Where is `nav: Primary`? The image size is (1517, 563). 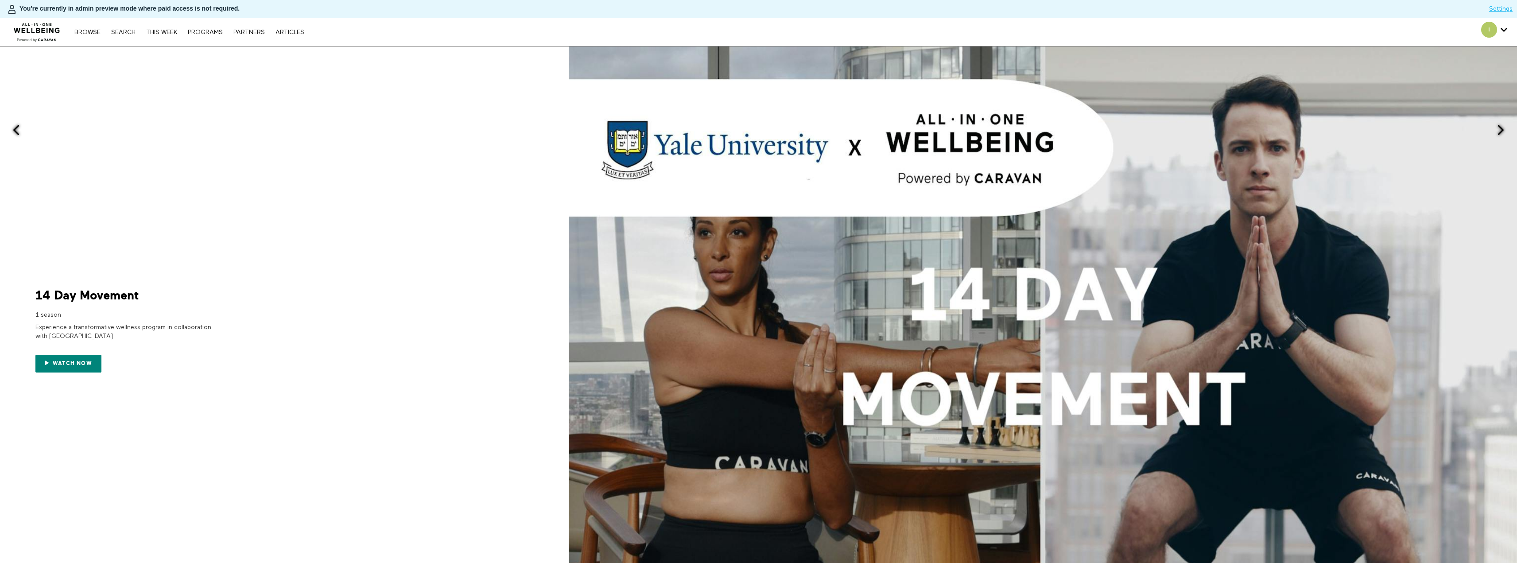
nav: Primary is located at coordinates (189, 32).